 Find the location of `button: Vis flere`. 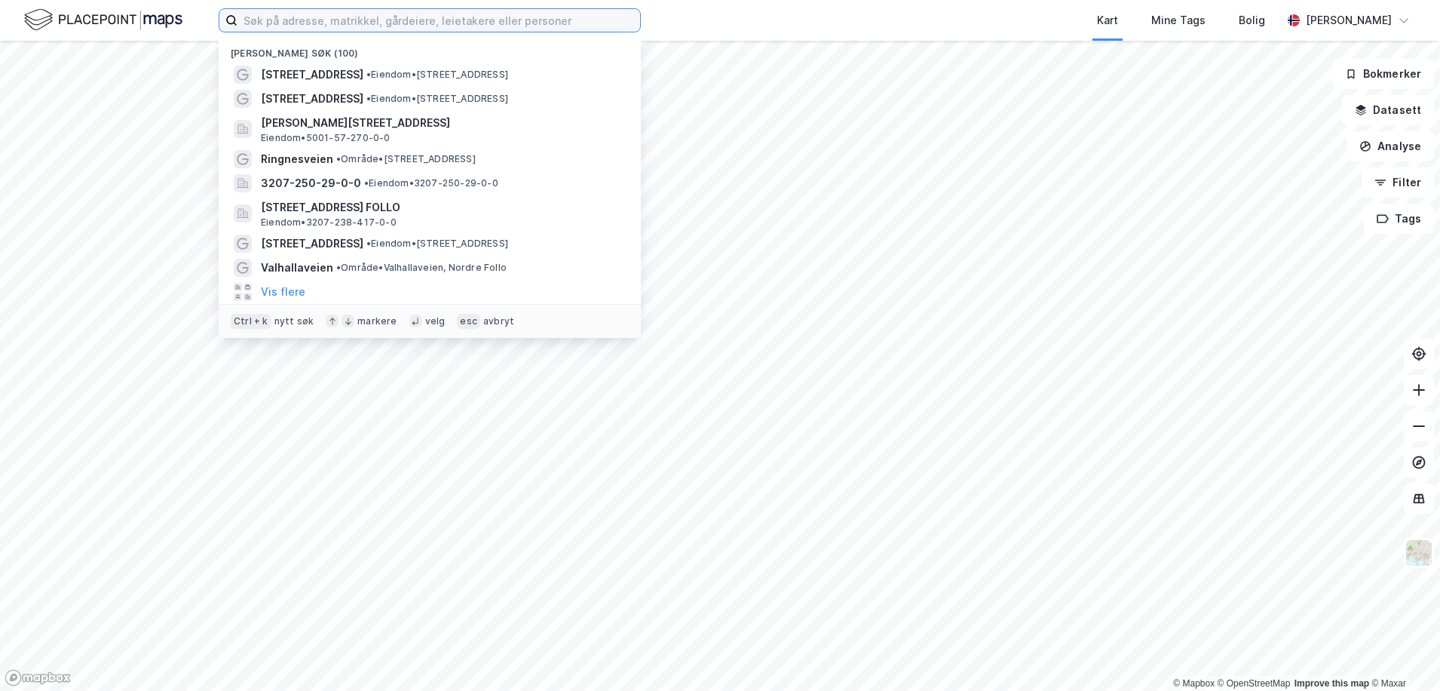

button: Vis flere is located at coordinates (283, 292).